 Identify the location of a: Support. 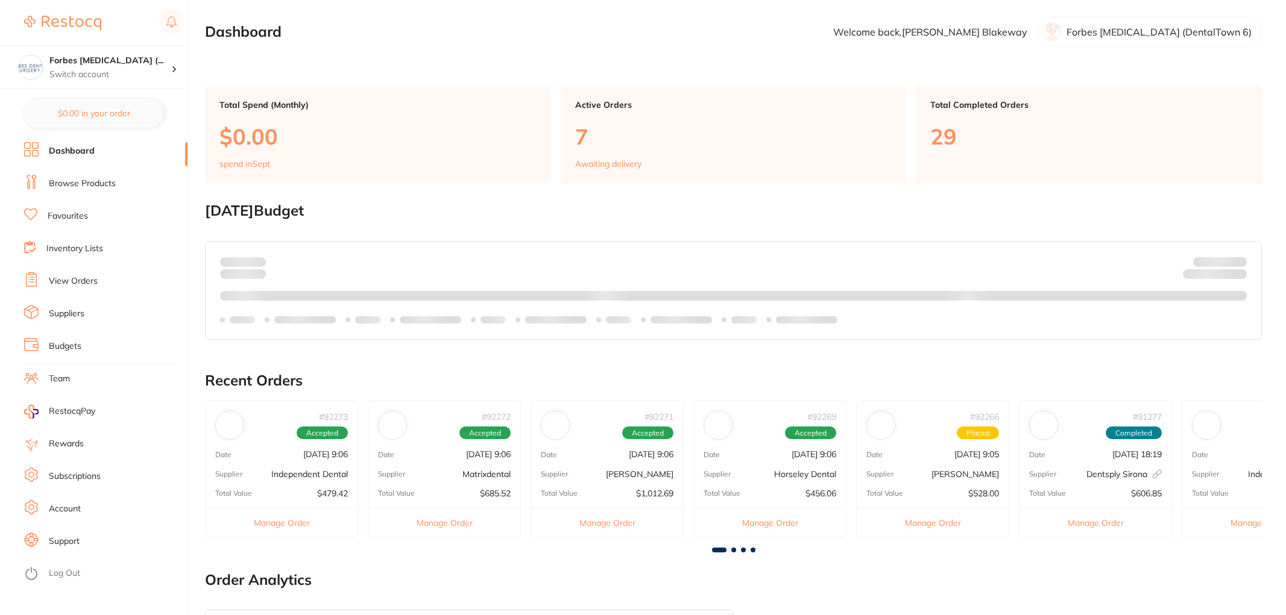
(64, 542).